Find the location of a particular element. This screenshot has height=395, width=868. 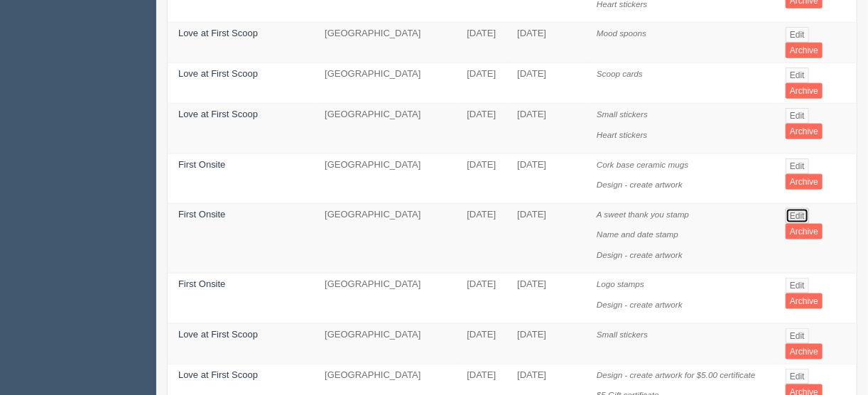

i: A sweet thank you stamp is located at coordinates (643, 214).